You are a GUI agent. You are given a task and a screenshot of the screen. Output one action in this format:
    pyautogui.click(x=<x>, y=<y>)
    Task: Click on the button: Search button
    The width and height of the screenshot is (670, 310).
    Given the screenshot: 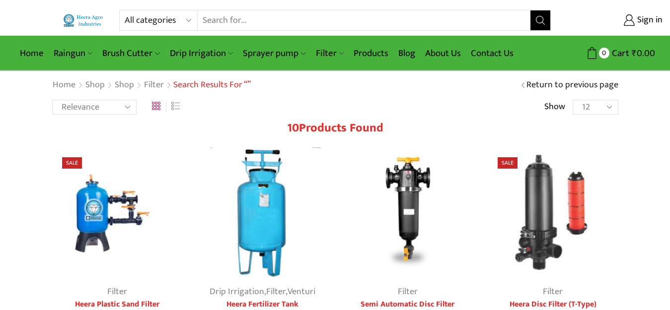 What is the action you would take?
    pyautogui.click(x=540, y=20)
    